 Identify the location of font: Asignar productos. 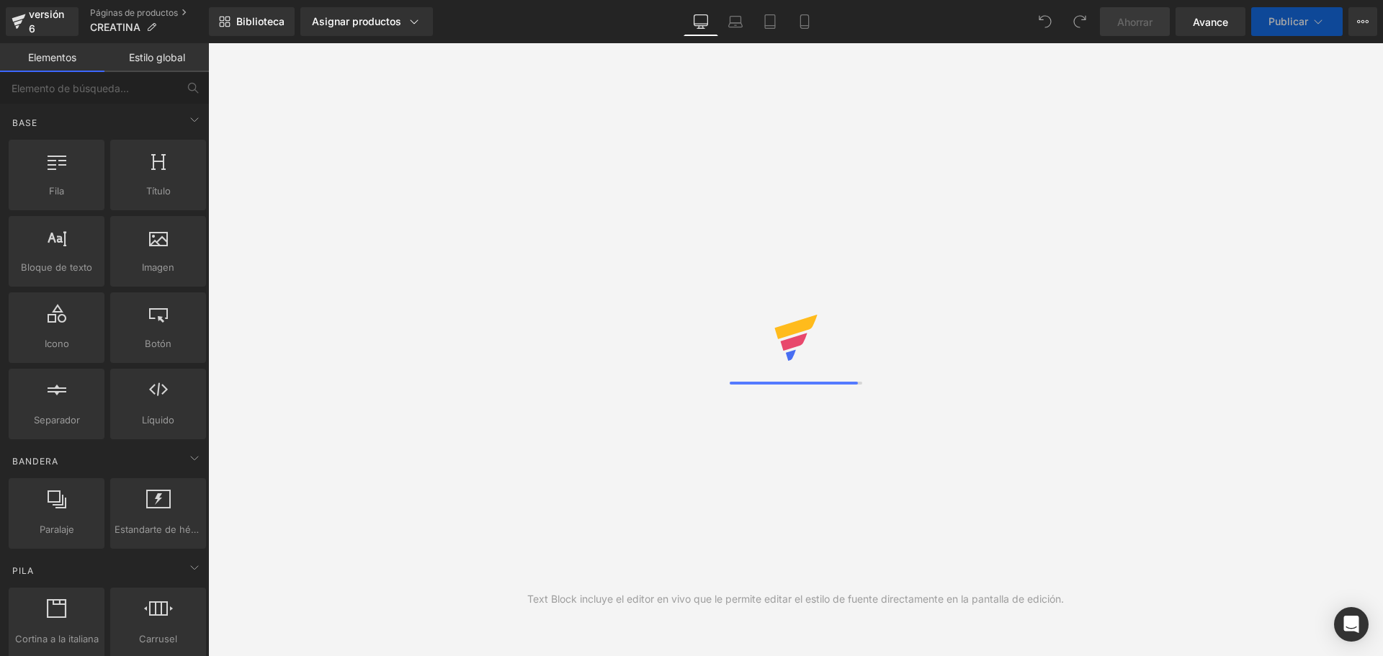
(357, 21).